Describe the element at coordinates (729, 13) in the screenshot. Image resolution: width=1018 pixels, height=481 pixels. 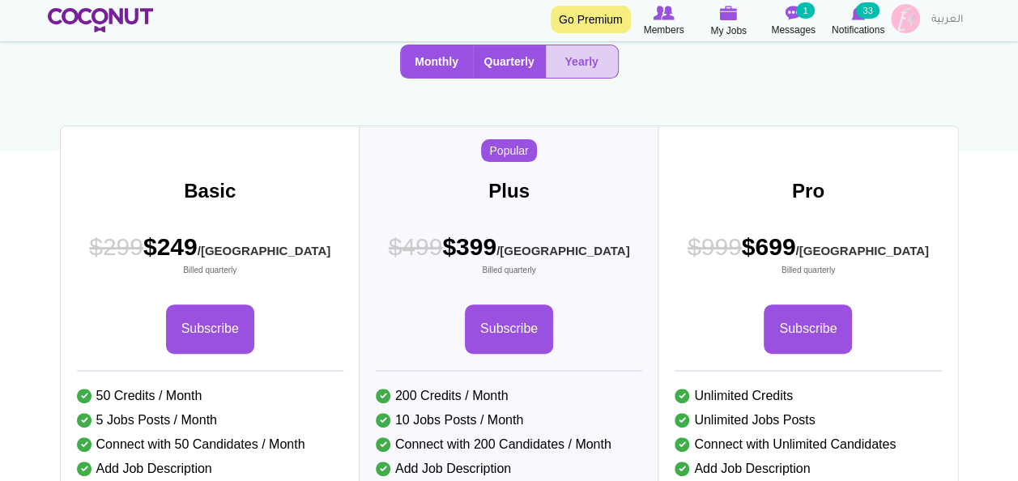
I see `img: My Jobs` at that location.